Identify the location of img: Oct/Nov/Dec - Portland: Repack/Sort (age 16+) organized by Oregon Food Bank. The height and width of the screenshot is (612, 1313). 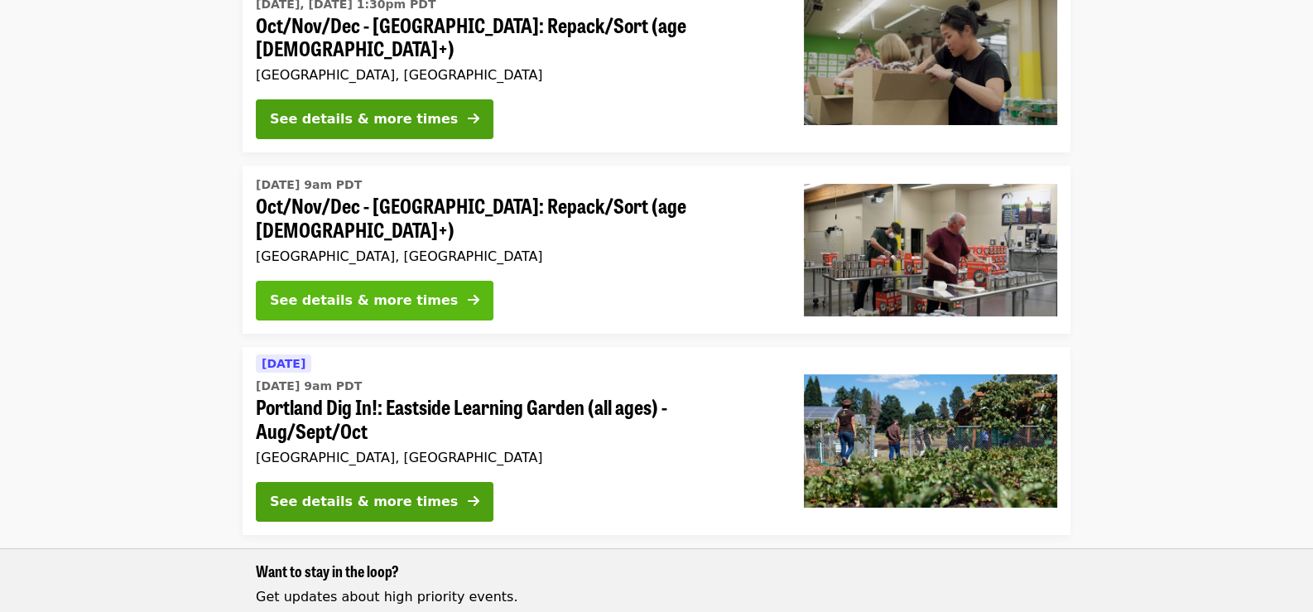
(931, 250).